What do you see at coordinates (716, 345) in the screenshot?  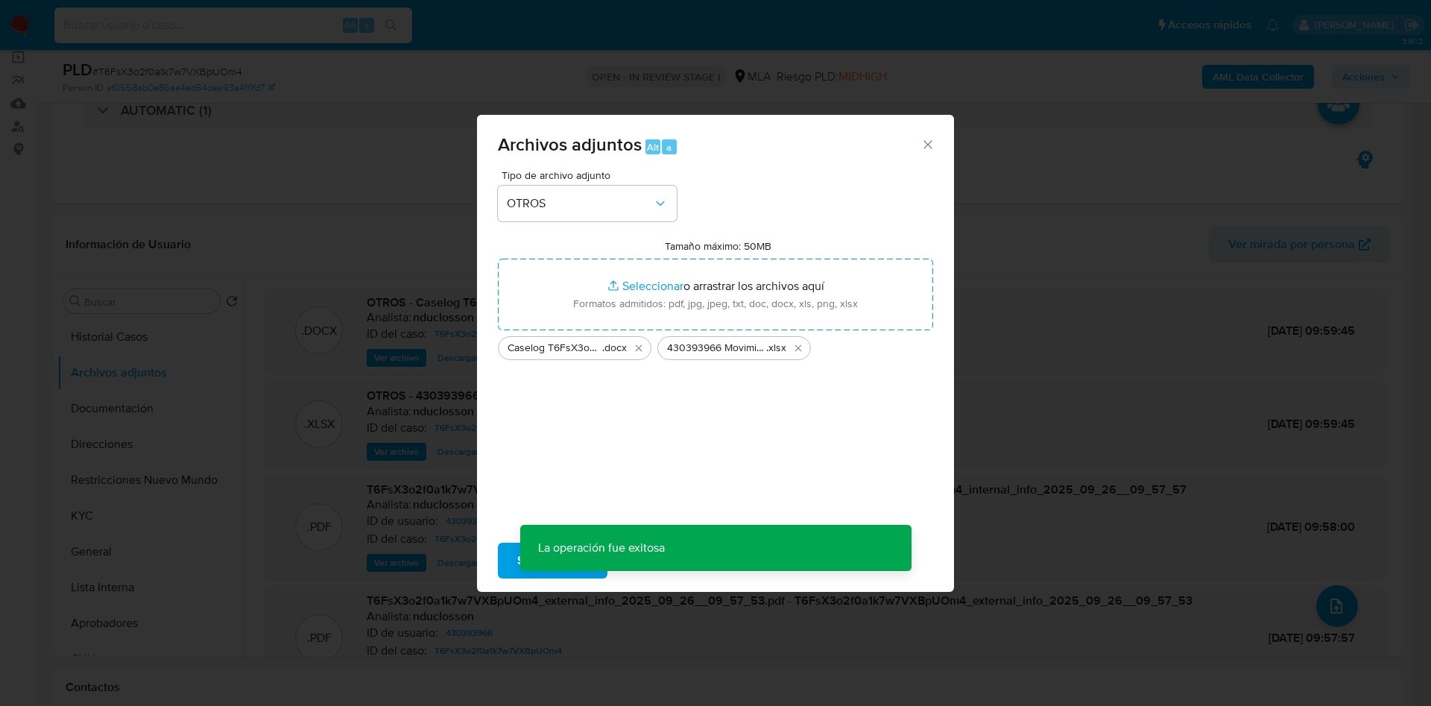 I see `ul: Archivos seleccionados` at bounding box center [716, 345].